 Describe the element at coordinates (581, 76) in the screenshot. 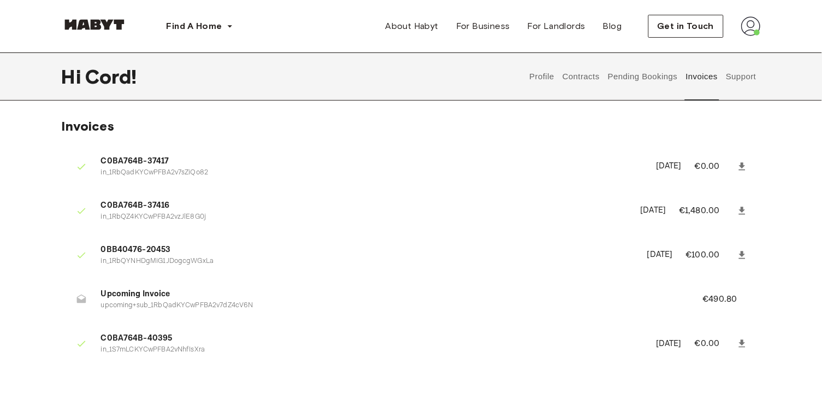

I see `button: Contracts` at that location.